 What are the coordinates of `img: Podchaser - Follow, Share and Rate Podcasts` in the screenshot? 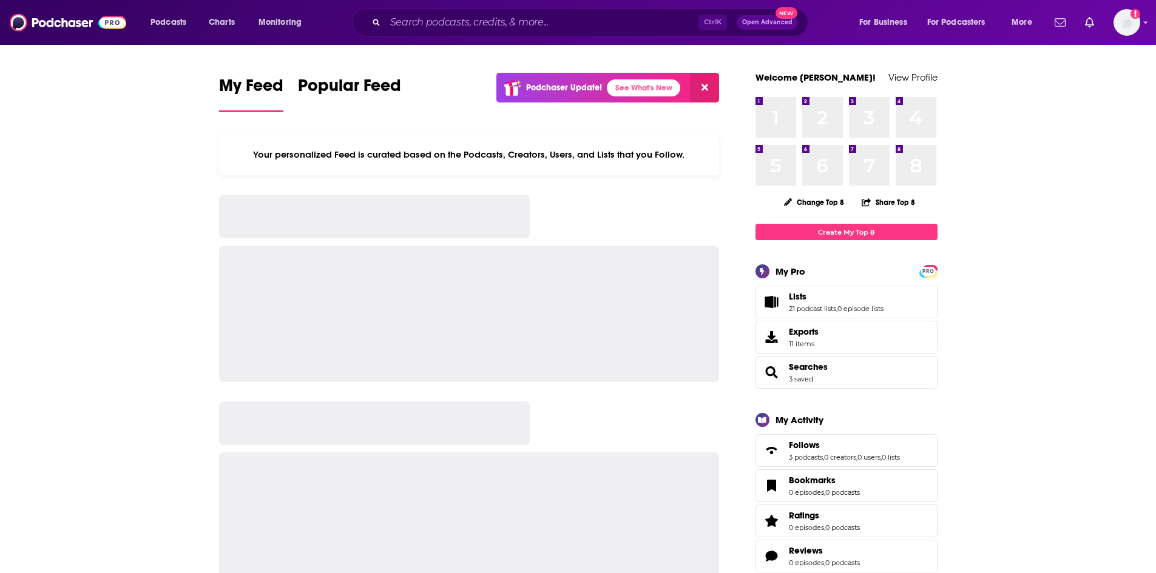 It's located at (68, 22).